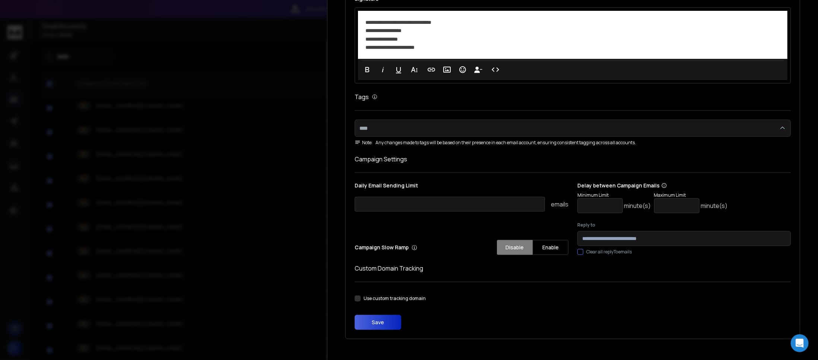 This screenshot has height=360, width=818. Describe the element at coordinates (560, 204) in the screenshot. I see `p: emails` at that location.